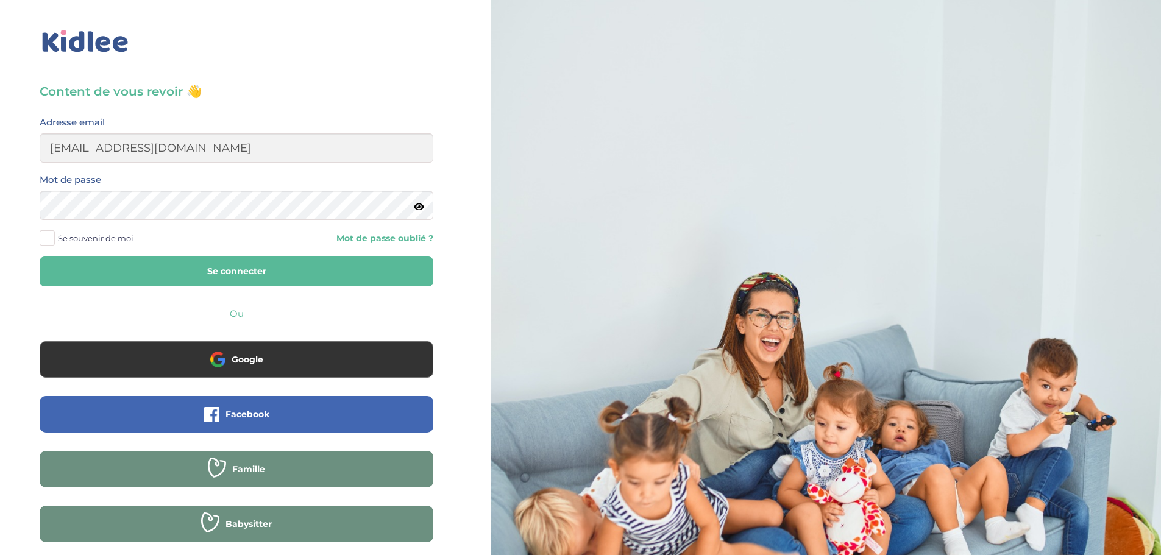 Image resolution: width=1161 pixels, height=555 pixels. I want to click on a: Famille, so click(236, 477).